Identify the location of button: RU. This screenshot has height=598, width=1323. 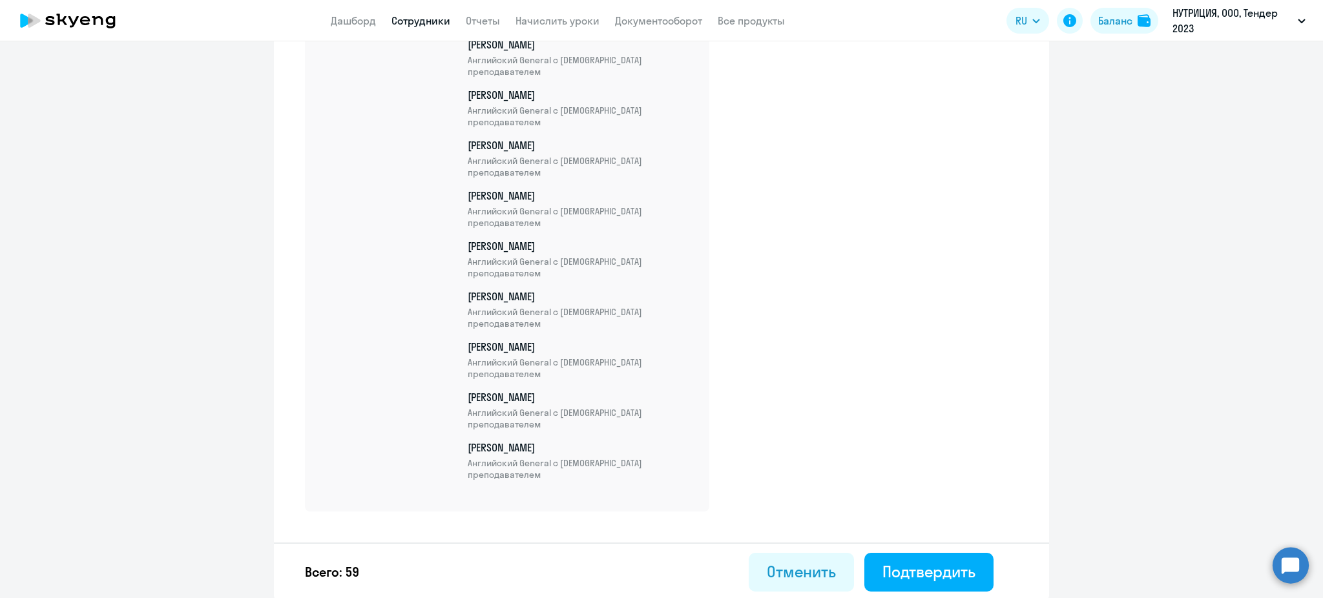
(1028, 21).